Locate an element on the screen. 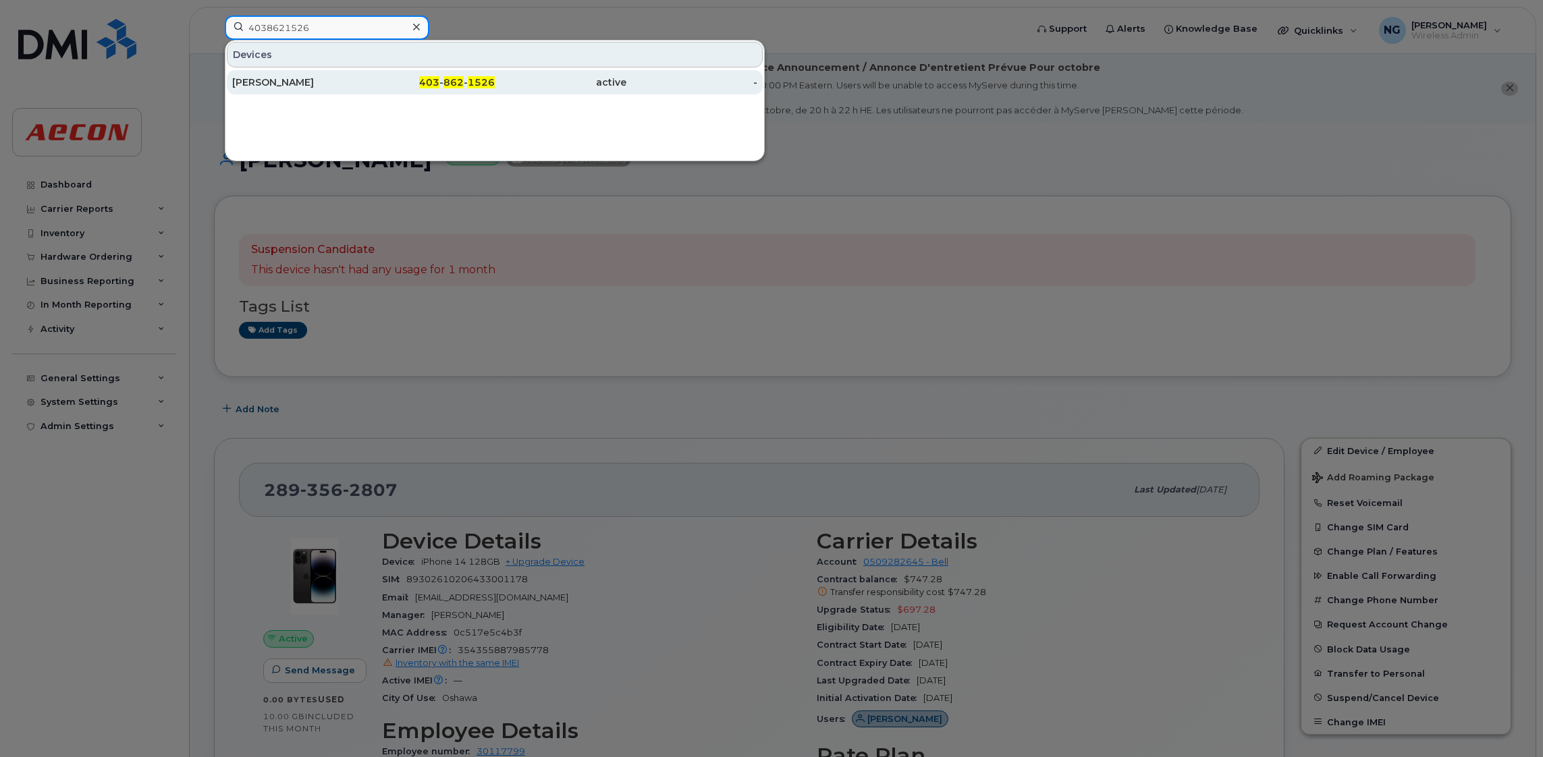 The width and height of the screenshot is (1543, 757). span: 403 is located at coordinates (429, 82).